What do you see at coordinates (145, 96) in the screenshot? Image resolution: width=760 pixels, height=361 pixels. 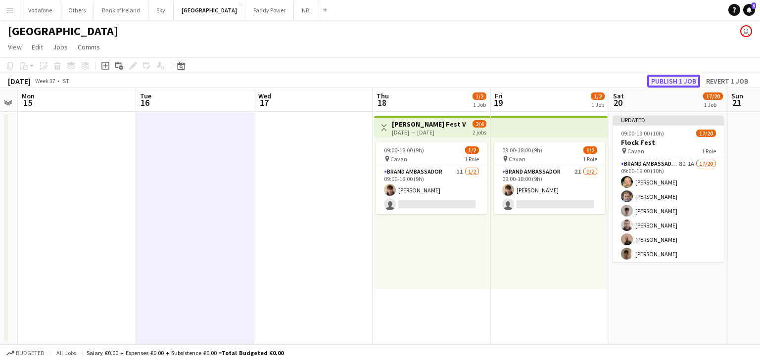 I see `span: Tue` at bounding box center [145, 96].